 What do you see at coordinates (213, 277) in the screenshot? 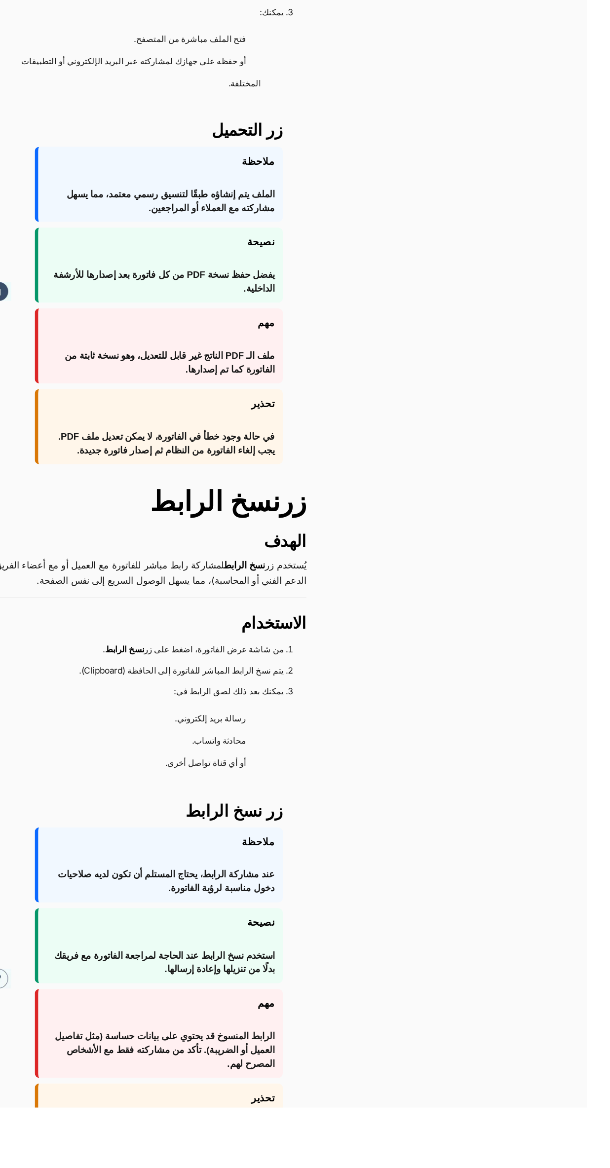
I see `li: أو حفظه على جهازك لمشاركته عبر البريد الإلكتروني أو التطبيقات المختلفة.` at bounding box center [213, 277].